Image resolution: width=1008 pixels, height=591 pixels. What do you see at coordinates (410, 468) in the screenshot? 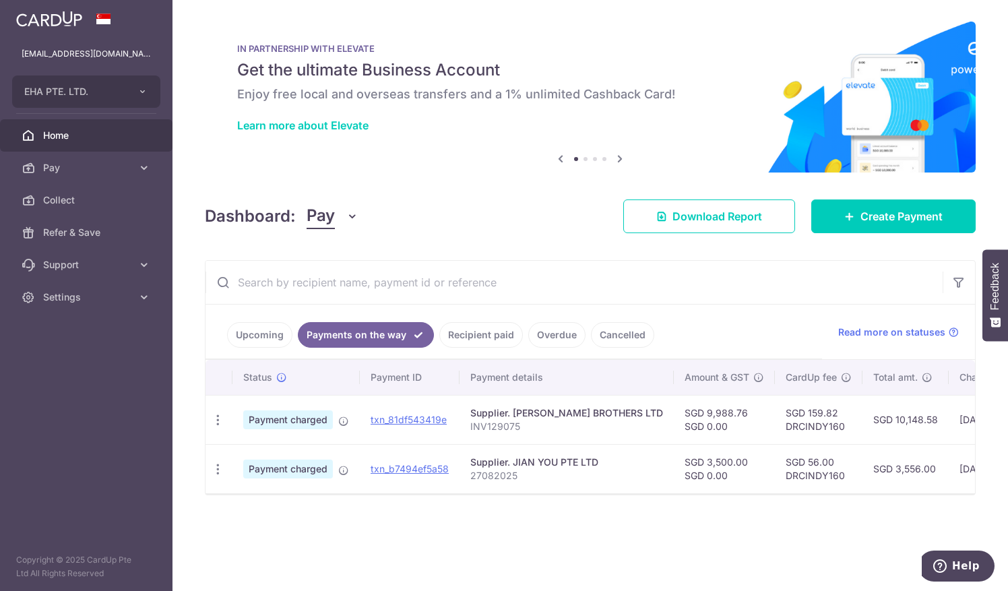
I see `a: txn_b7494ef5a58` at bounding box center [410, 468].